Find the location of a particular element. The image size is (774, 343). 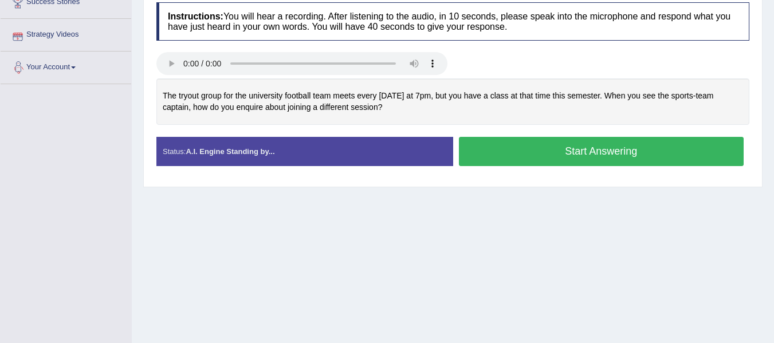

b: Instructions: is located at coordinates (195, 16).